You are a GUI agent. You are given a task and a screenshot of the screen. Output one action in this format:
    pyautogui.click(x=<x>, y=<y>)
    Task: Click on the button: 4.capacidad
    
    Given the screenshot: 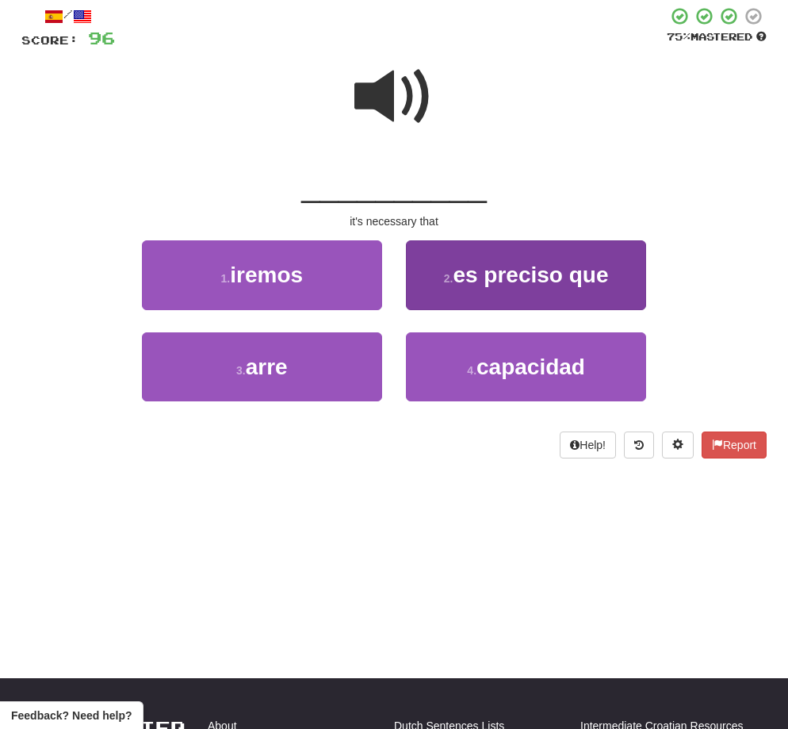 What is the action you would take?
    pyautogui.click(x=526, y=366)
    